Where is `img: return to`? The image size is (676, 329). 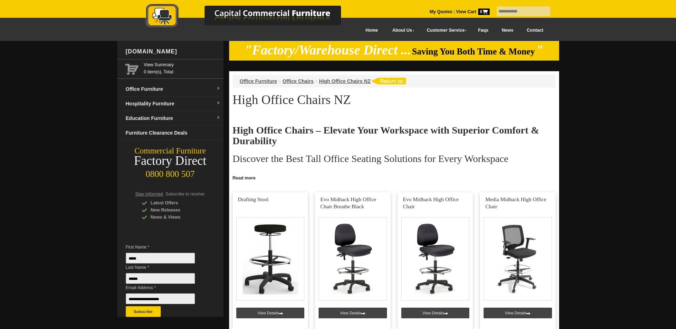 img: return to is located at coordinates (388, 81).